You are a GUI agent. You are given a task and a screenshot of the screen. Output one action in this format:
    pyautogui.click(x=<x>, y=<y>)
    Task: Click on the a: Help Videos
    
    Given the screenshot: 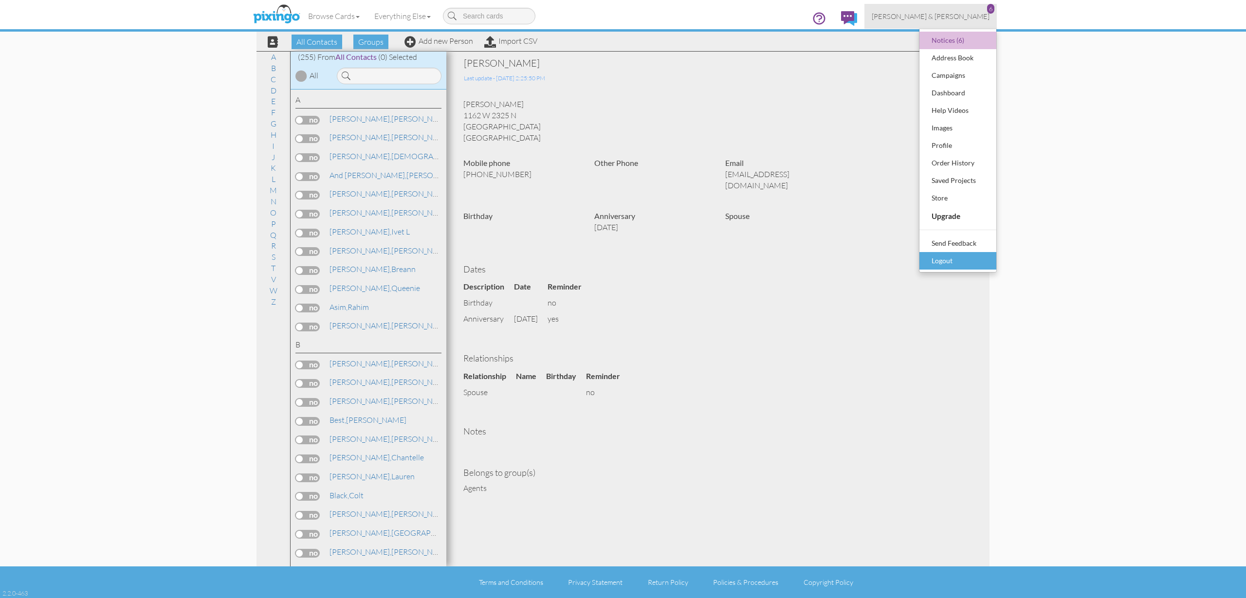 What is the action you would take?
    pyautogui.click(x=958, y=110)
    